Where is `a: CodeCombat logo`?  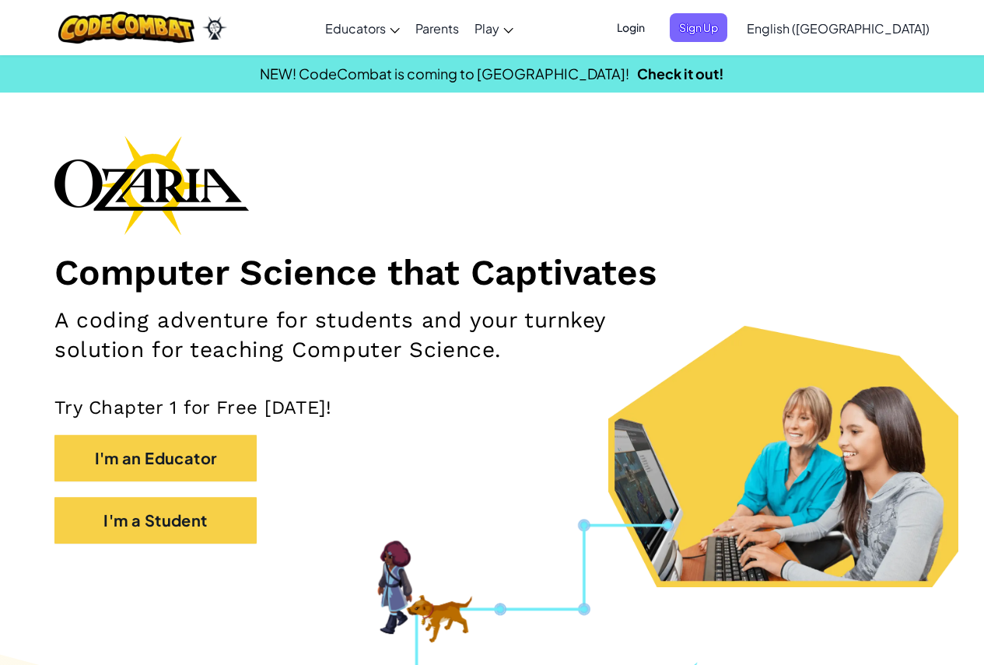
a: CodeCombat logo is located at coordinates (126, 27).